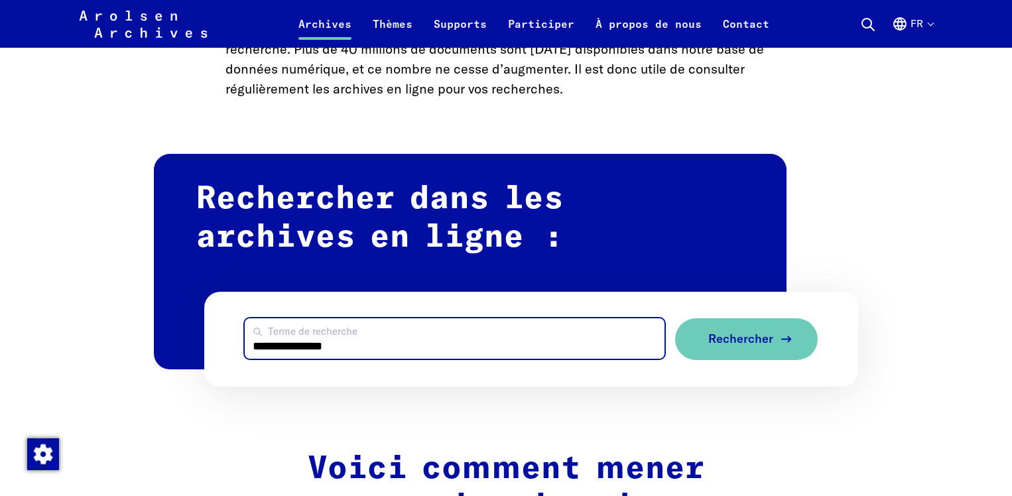 This screenshot has width=1012, height=496. I want to click on a: Thèmes, so click(392, 32).